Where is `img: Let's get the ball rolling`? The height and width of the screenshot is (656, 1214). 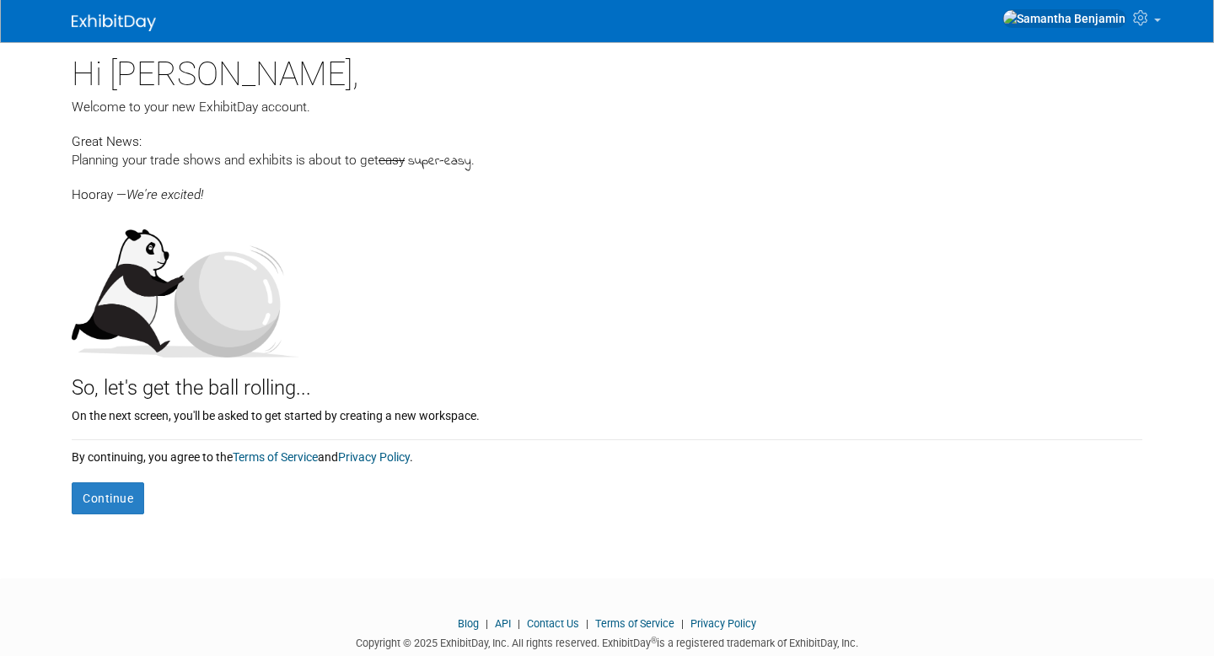
img: Let's get the ball rolling is located at coordinates (185, 285).